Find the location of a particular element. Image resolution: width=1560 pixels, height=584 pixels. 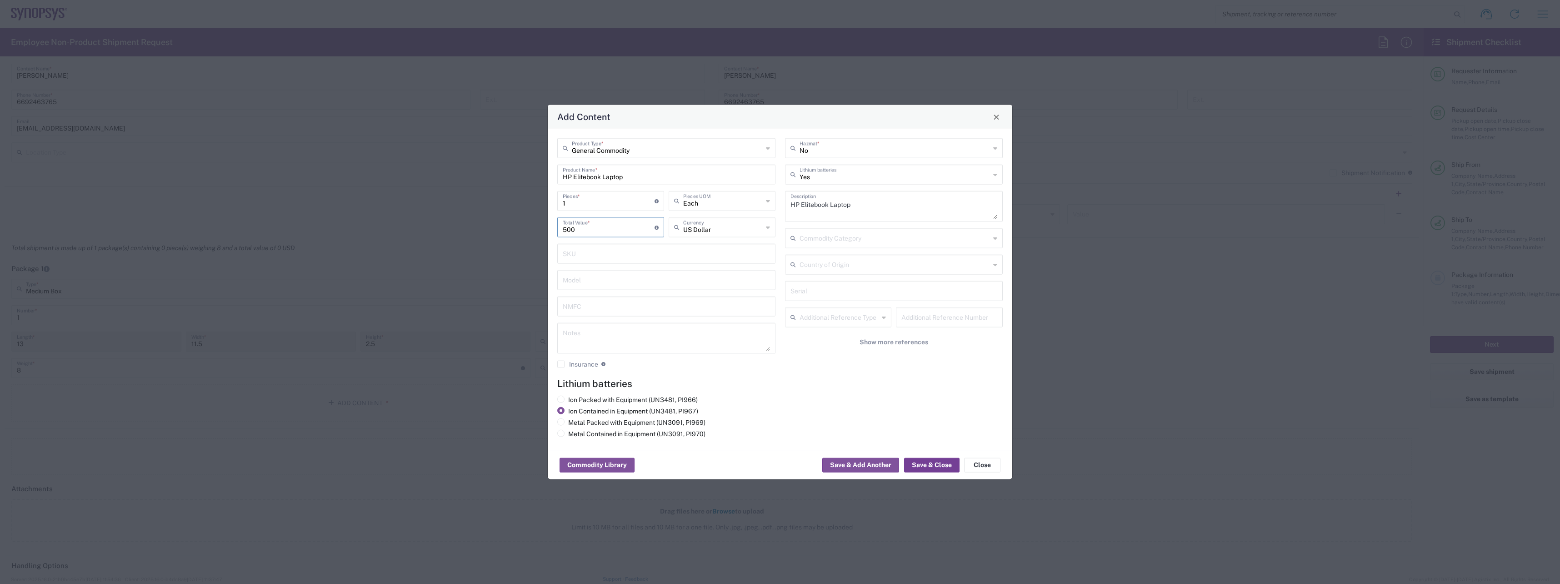

h4: Add Content is located at coordinates (584, 116).